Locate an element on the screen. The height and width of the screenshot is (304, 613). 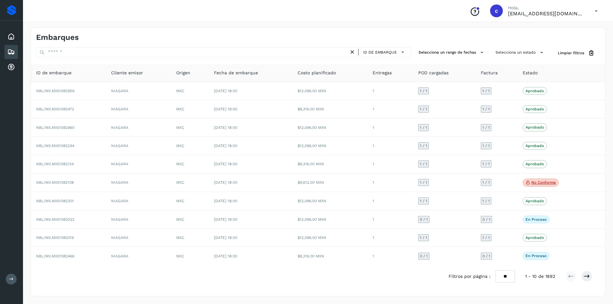
span: Limpiar filtros is located at coordinates (571, 53).